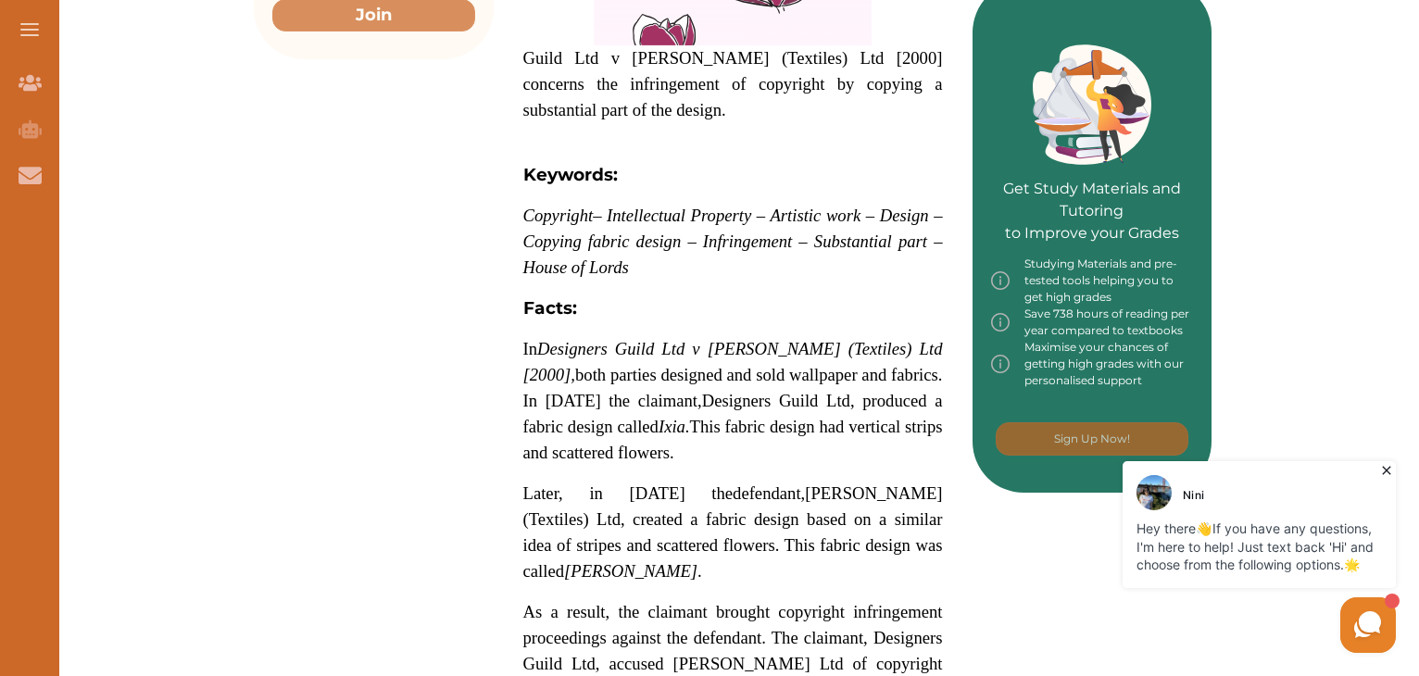 The height and width of the screenshot is (676, 1419). Describe the element at coordinates (1092, 281) in the screenshot. I see `div: Studying Materials and pre-tested tools helping you to get high grades` at that location.